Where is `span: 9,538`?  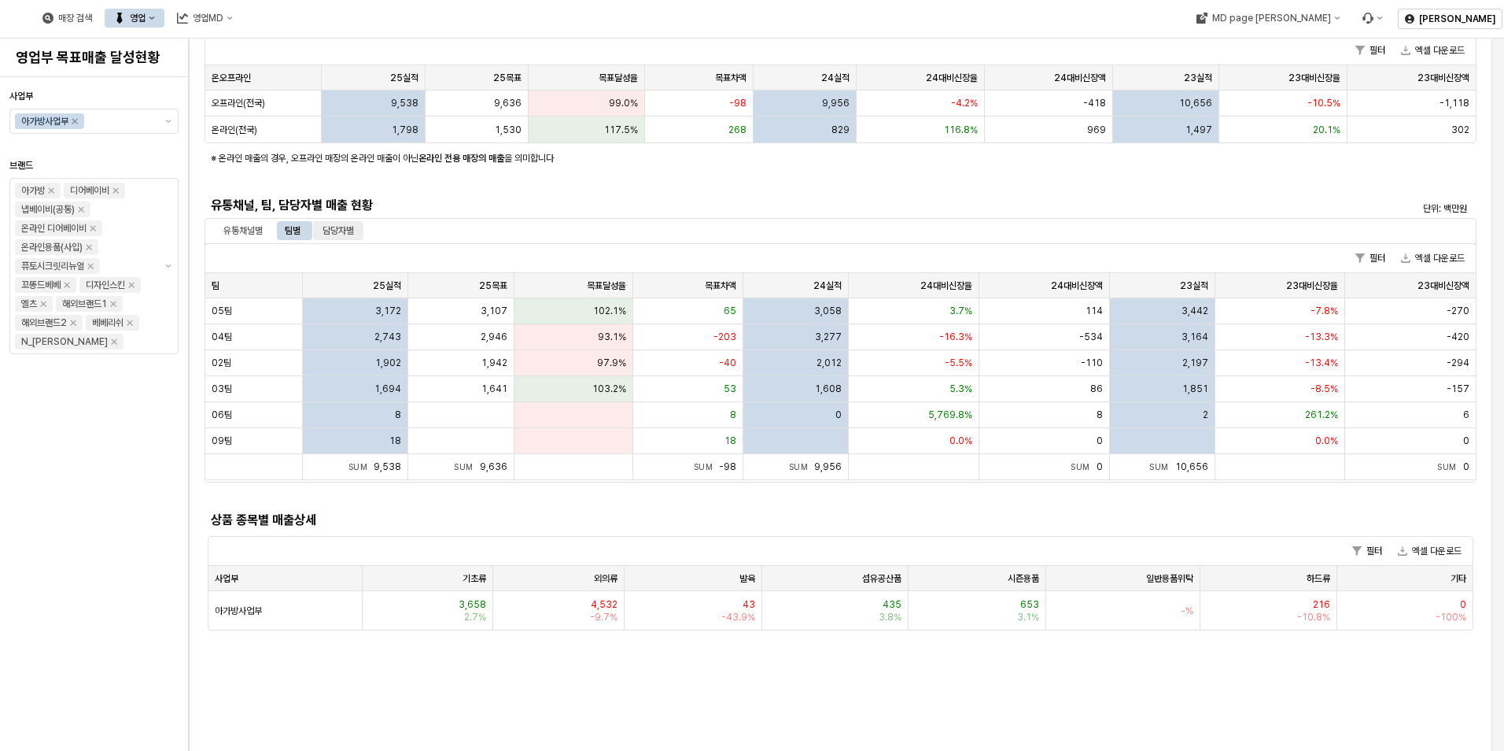 span: 9,538 is located at coordinates (404, 103).